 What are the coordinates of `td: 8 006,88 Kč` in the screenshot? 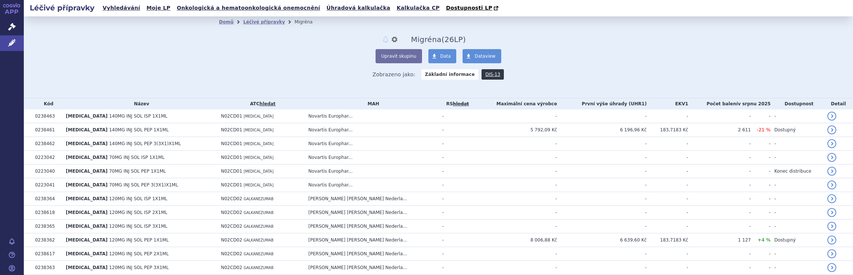 It's located at (515, 240).